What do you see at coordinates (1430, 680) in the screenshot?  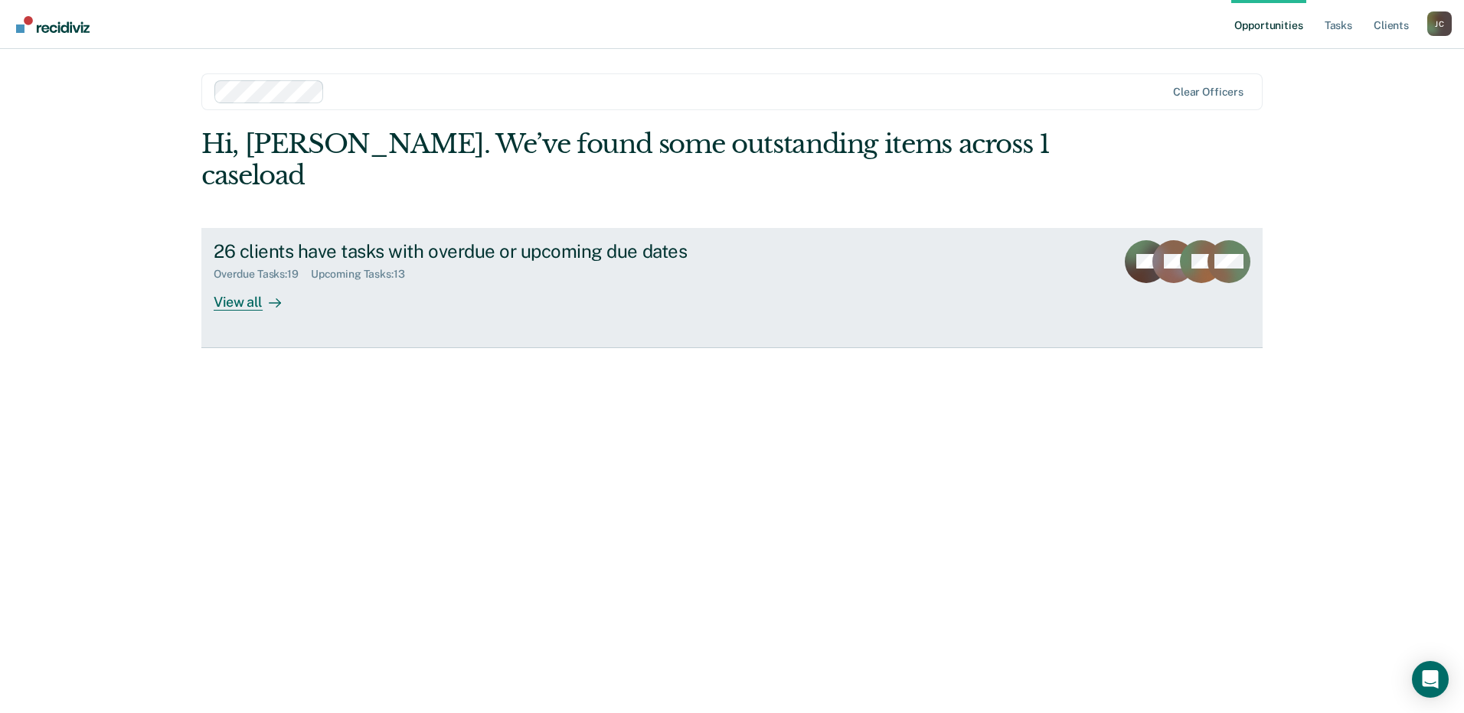 I see `div: Open Intercom Messenger` at bounding box center [1430, 680].